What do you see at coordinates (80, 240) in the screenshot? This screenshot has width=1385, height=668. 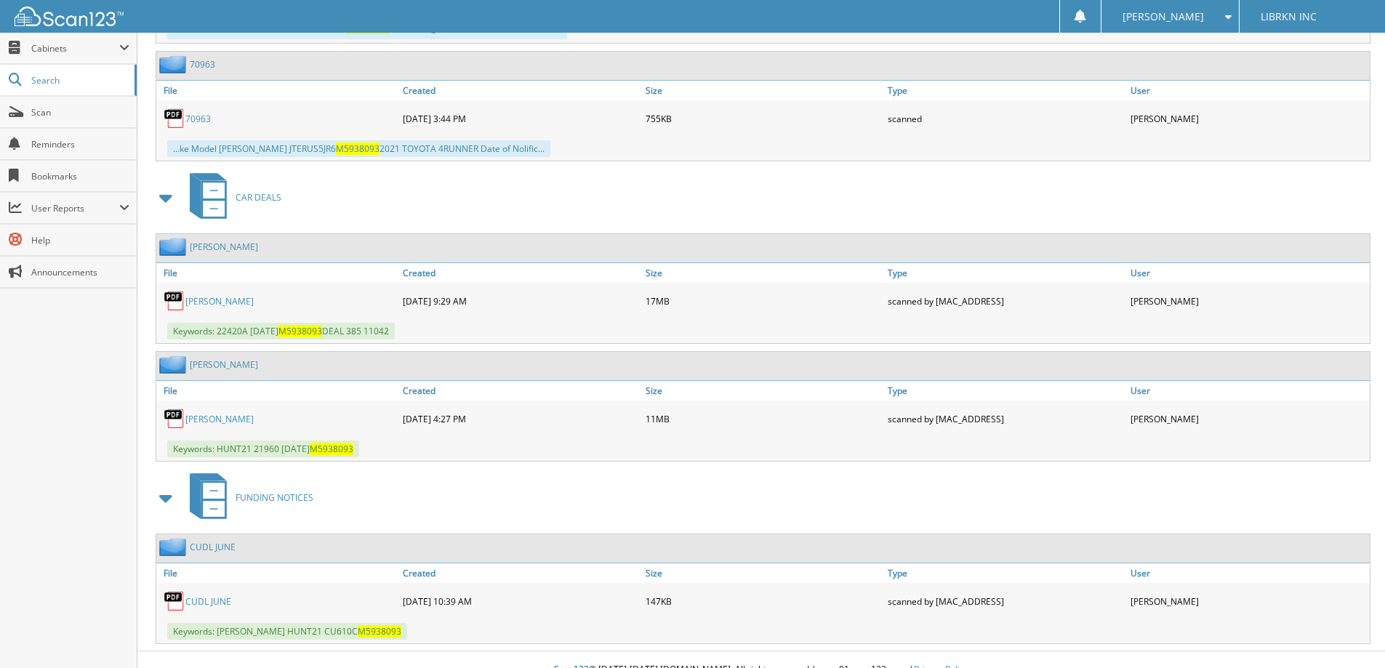 I see `span: Help` at bounding box center [80, 240].